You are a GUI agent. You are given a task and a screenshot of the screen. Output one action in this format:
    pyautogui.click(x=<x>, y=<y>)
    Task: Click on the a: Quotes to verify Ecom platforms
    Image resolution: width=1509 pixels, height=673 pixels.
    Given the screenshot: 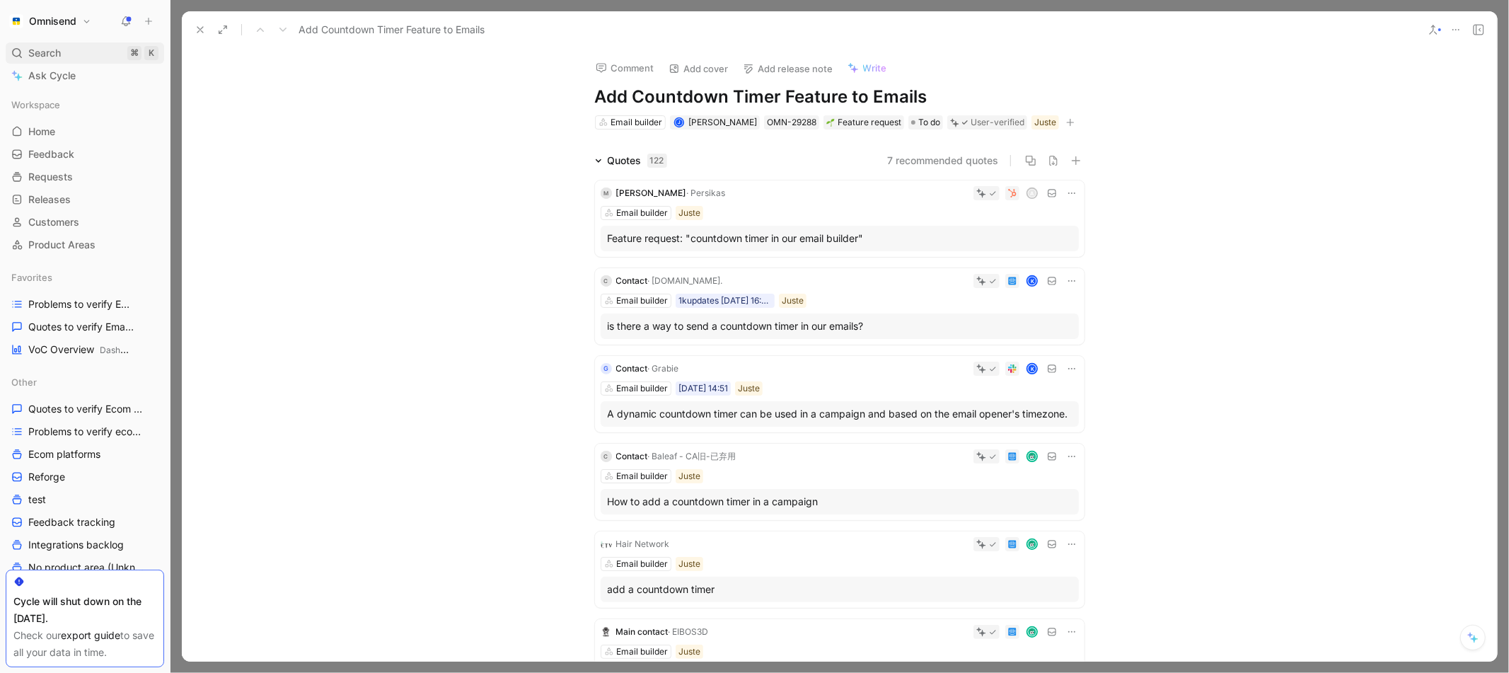 What is the action you would take?
    pyautogui.click(x=85, y=409)
    